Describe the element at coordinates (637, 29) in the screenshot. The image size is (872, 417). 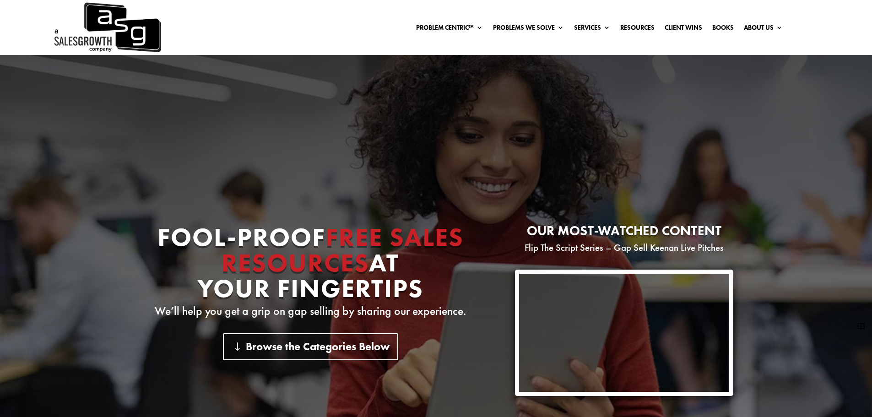
I see `a: Resources` at that location.